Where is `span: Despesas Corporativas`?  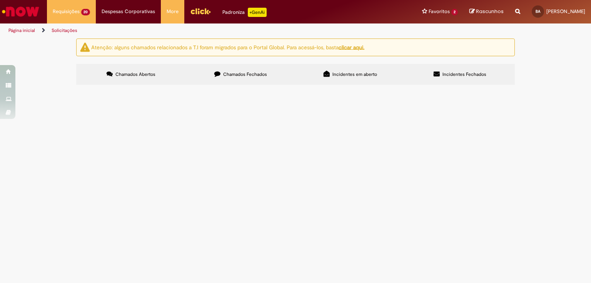
span: Despesas Corporativas is located at coordinates (128, 12).